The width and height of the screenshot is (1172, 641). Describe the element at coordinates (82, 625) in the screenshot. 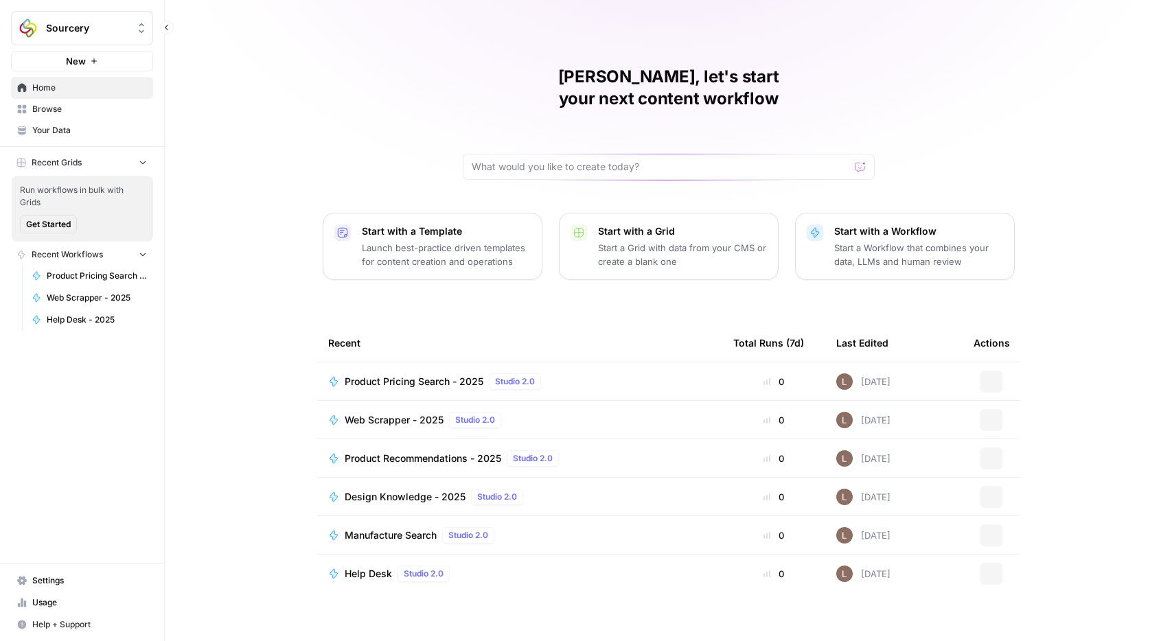

I see `button: Help + Support` at that location.